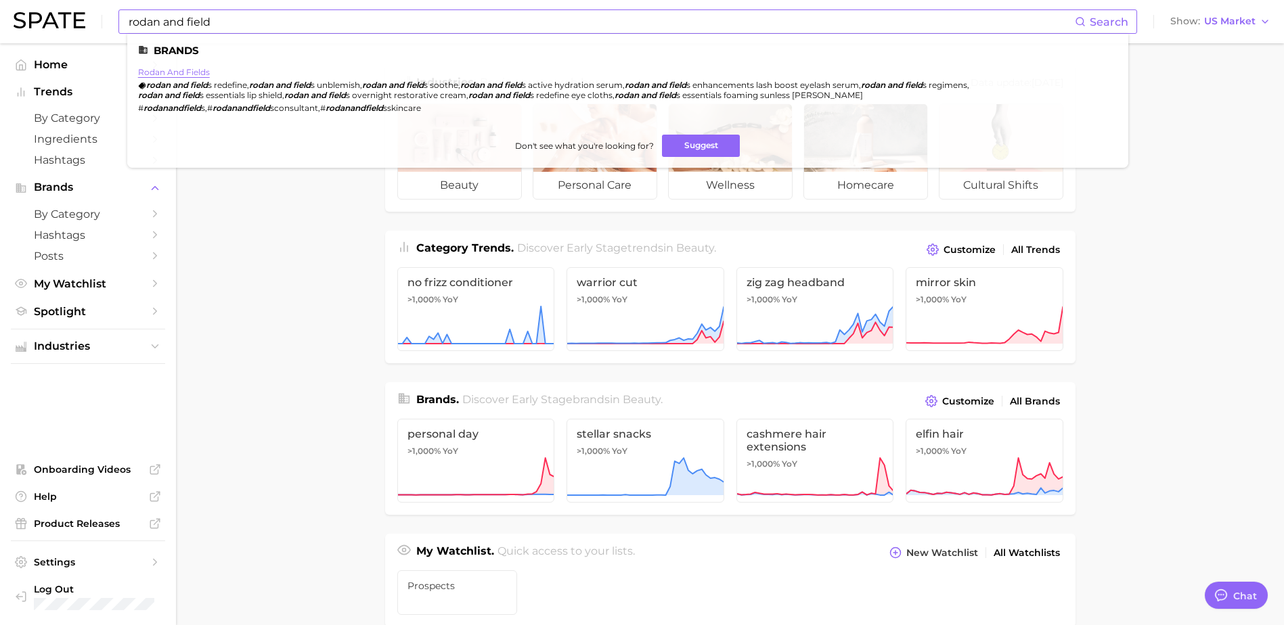 The image size is (1284, 625). Describe the element at coordinates (88, 187) in the screenshot. I see `span: Brands` at that location.